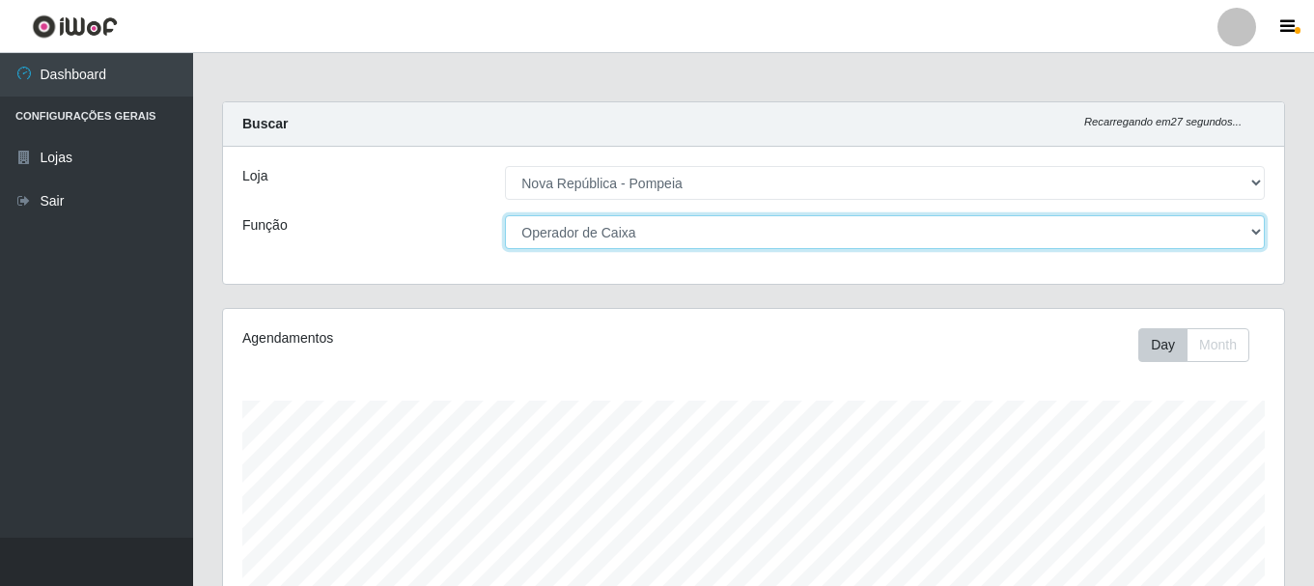 Image resolution: width=1314 pixels, height=586 pixels. I want to click on i: Recarregando em 27 segundos..., so click(1163, 122).